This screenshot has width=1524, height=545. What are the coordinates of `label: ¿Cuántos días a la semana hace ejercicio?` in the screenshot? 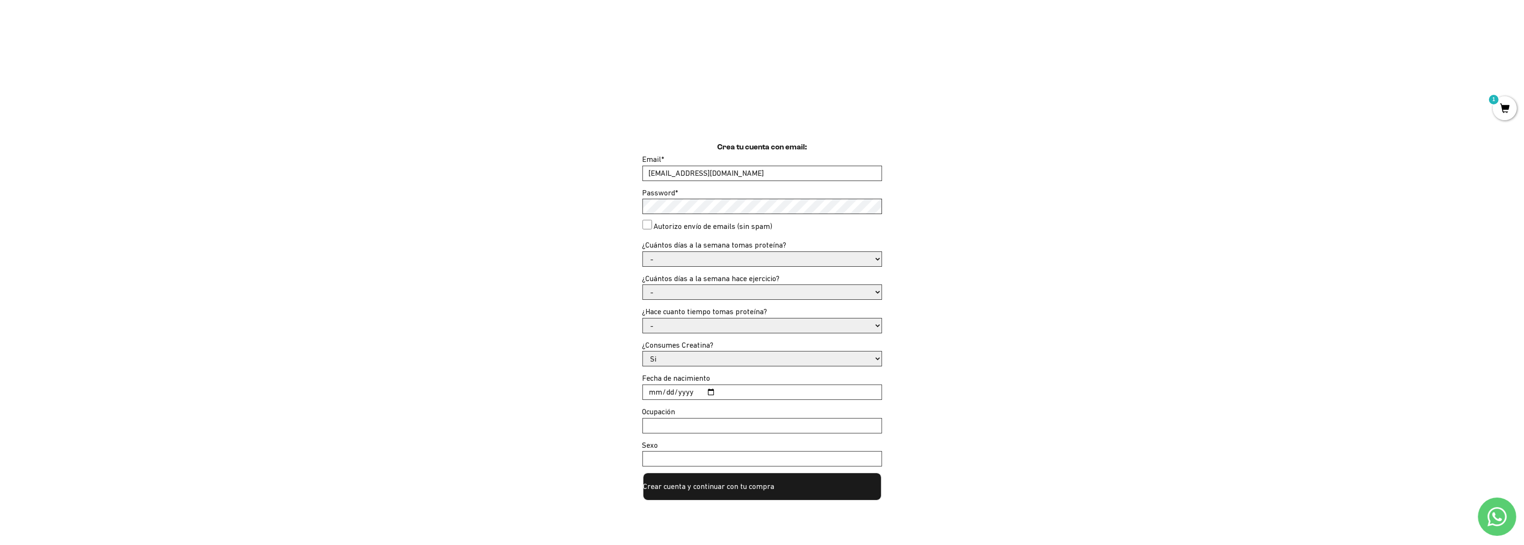 It's located at (711, 278).